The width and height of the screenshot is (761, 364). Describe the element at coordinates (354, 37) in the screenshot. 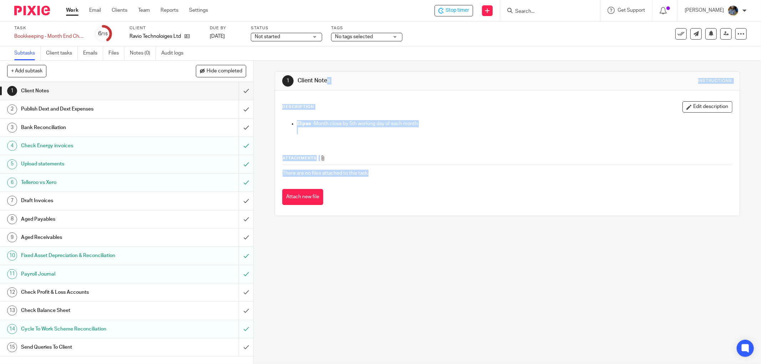

I see `span: No tags selected` at that location.